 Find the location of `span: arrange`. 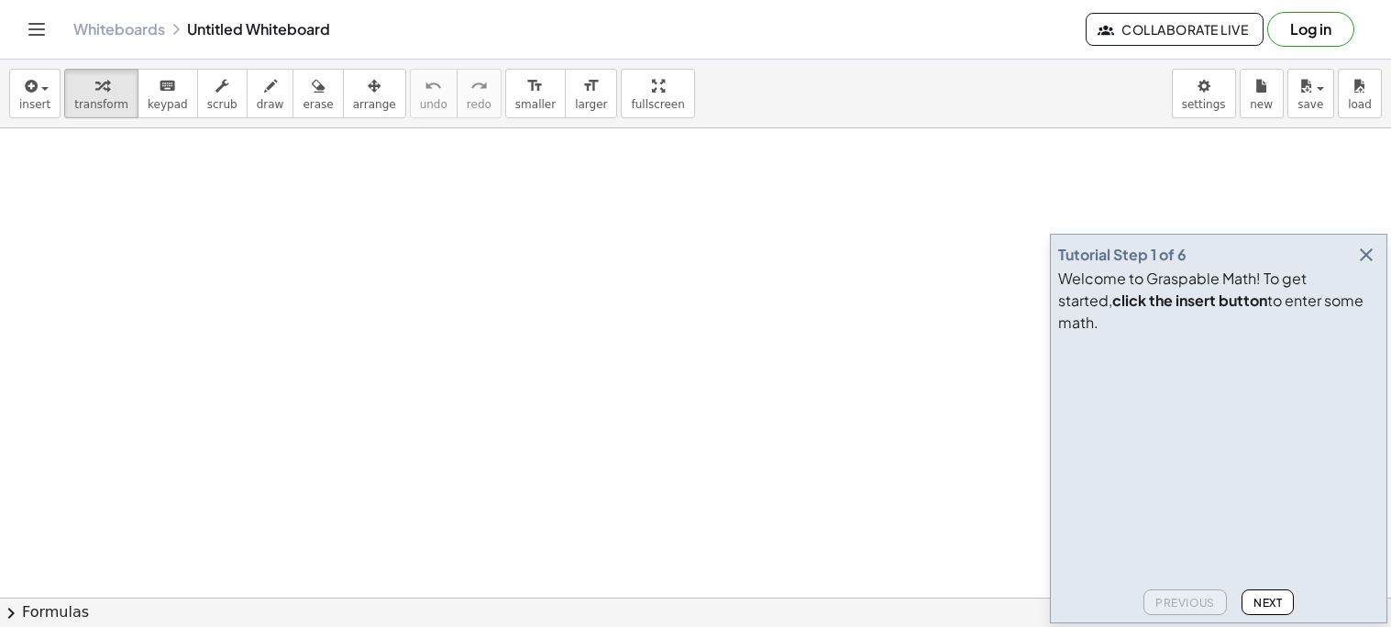

span: arrange is located at coordinates (374, 105).